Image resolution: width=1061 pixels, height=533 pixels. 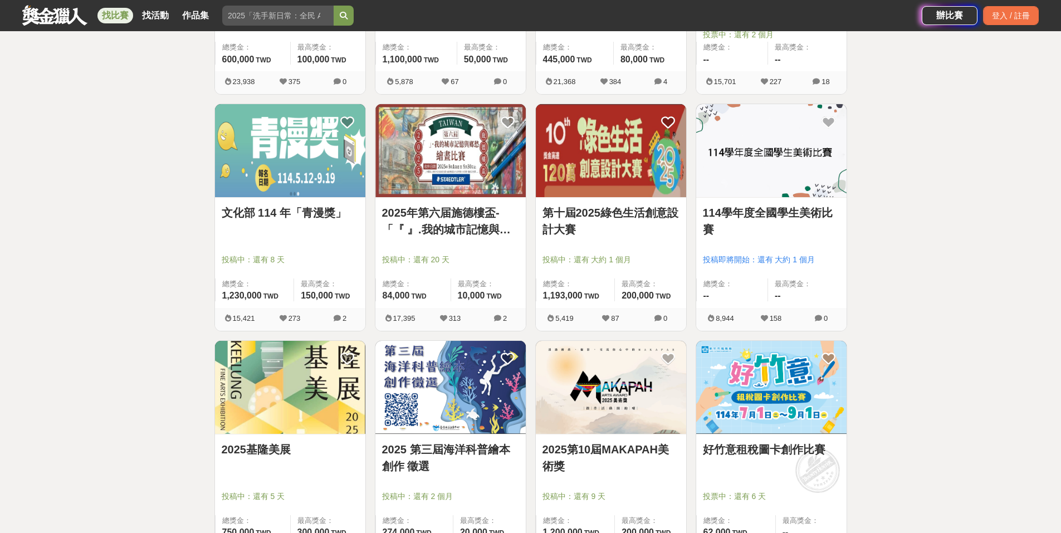 I want to click on span: 15,421, so click(x=244, y=318).